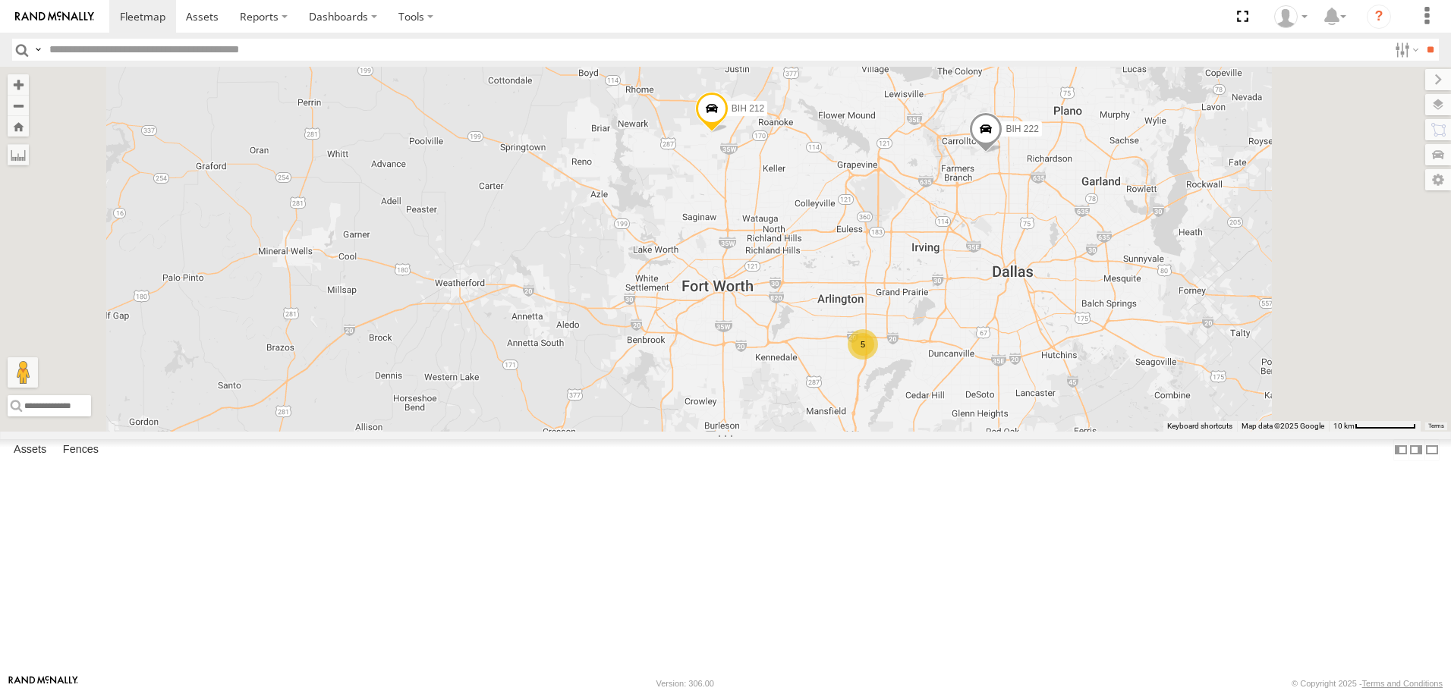 This screenshot has height=691, width=1451. What do you see at coordinates (1291, 17) in the screenshot?
I see `div: Nele .` at bounding box center [1291, 17].